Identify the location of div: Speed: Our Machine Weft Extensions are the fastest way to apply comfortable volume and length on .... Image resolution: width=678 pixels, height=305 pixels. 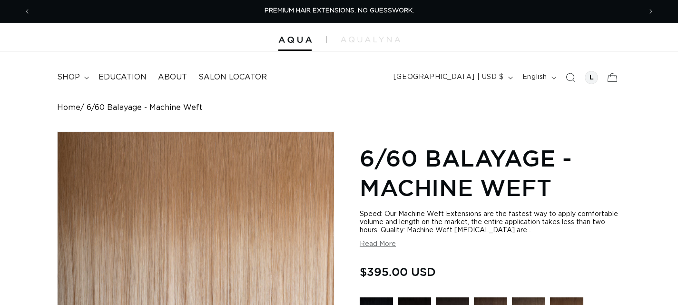
(490, 222).